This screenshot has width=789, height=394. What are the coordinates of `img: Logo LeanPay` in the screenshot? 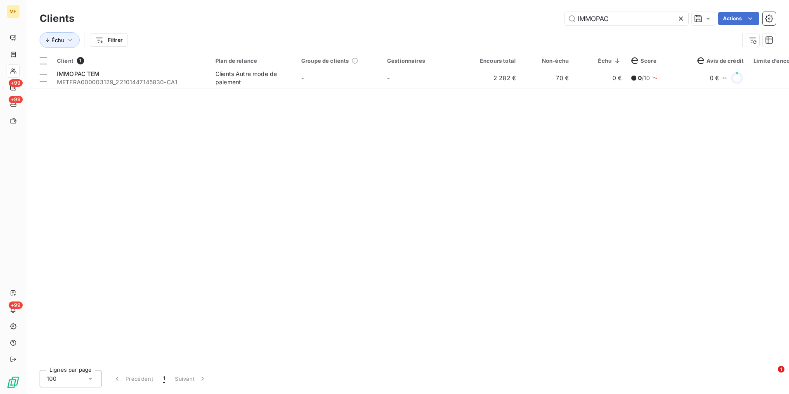 It's located at (13, 382).